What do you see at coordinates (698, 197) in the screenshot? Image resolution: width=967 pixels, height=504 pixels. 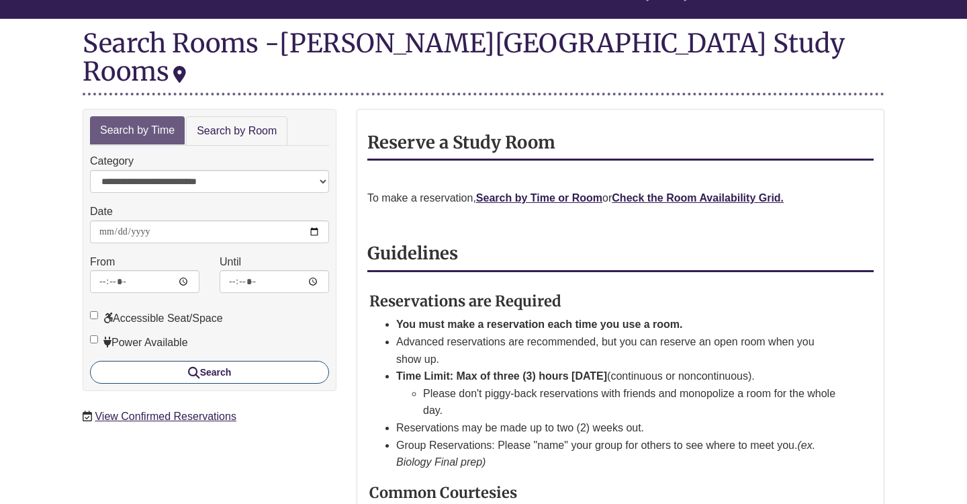 I see `a: Check the Room Availability Grid.` at bounding box center [698, 197].